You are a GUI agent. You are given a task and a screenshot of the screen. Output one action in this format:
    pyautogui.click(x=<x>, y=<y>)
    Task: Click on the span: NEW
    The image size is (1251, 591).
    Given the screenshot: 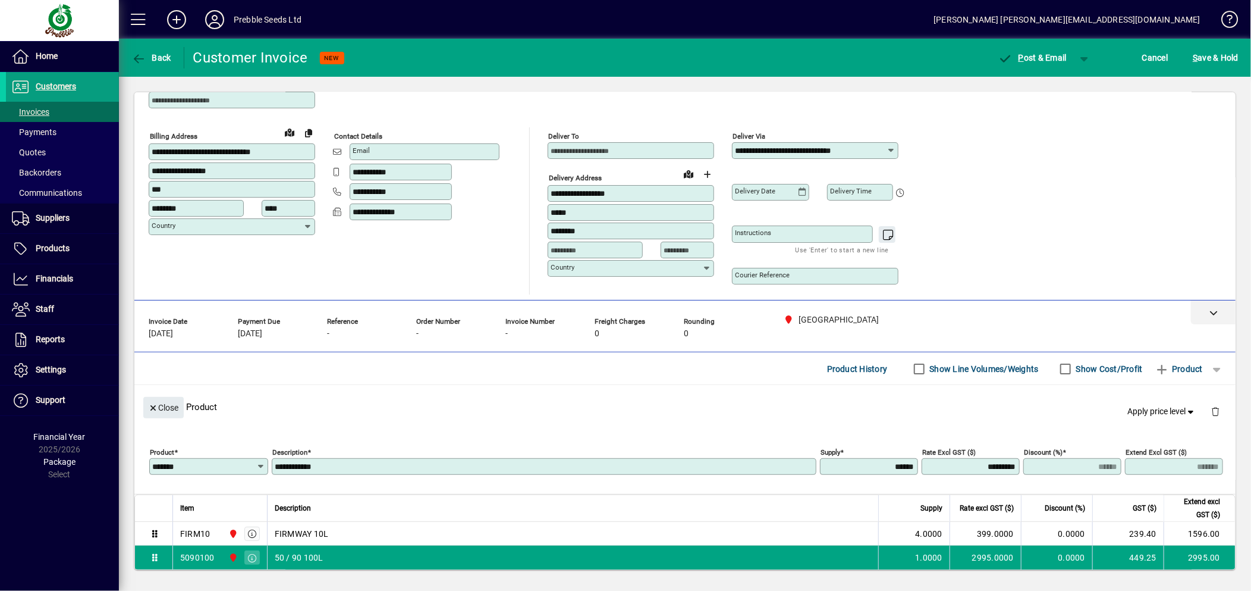 What is the action you would take?
    pyautogui.click(x=332, y=58)
    